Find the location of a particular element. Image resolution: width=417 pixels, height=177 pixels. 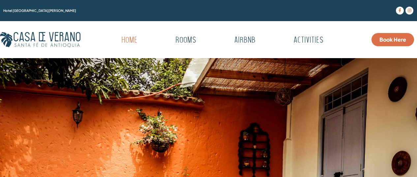

a: Book Here is located at coordinates (393, 40).